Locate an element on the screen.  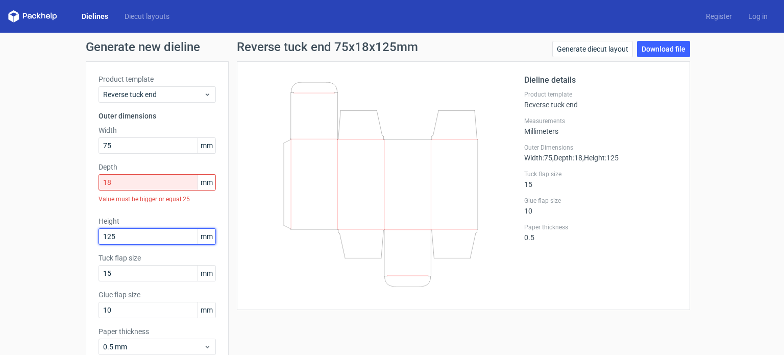
label: Depth is located at coordinates (157, 167).